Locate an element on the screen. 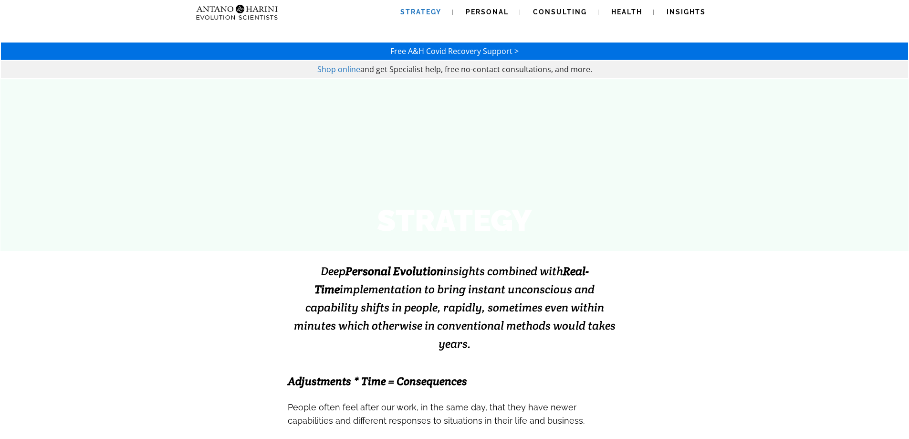  span: Personal is located at coordinates (487, 12).